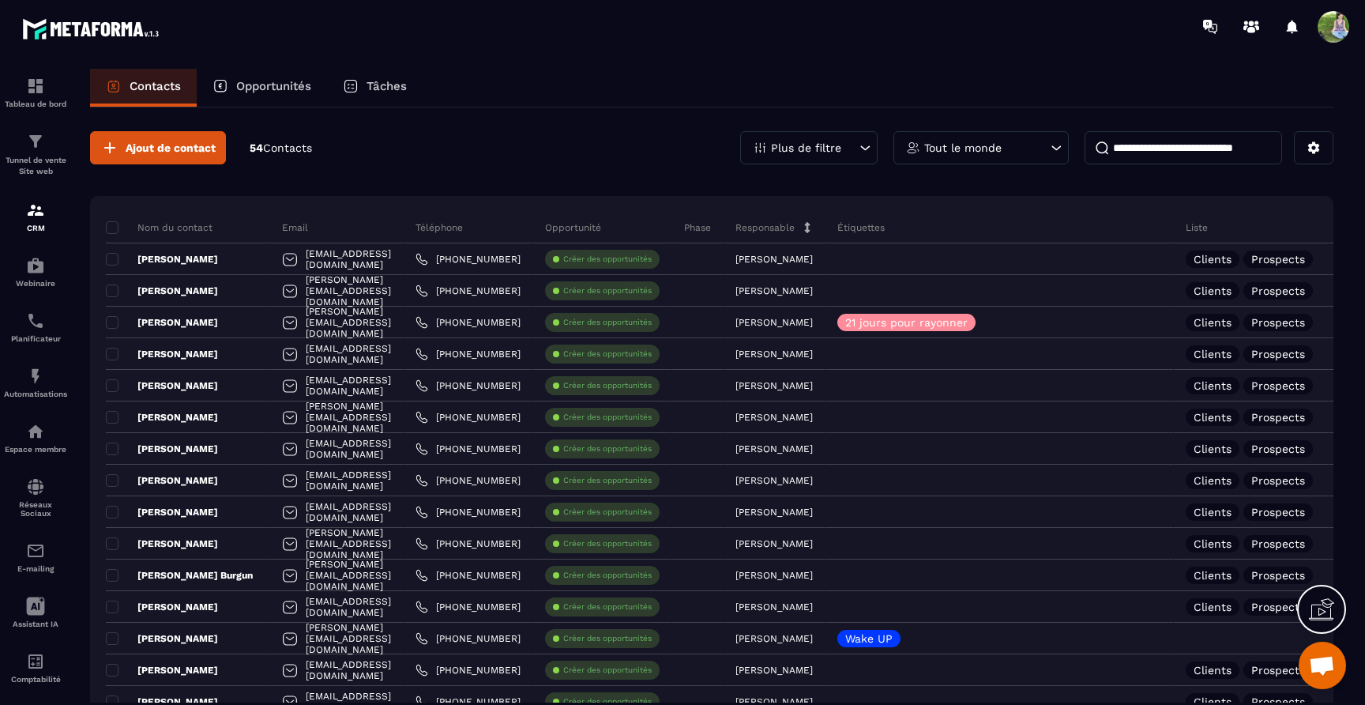  What do you see at coordinates (36, 104) in the screenshot?
I see `p: Tableau de bord` at bounding box center [36, 104].